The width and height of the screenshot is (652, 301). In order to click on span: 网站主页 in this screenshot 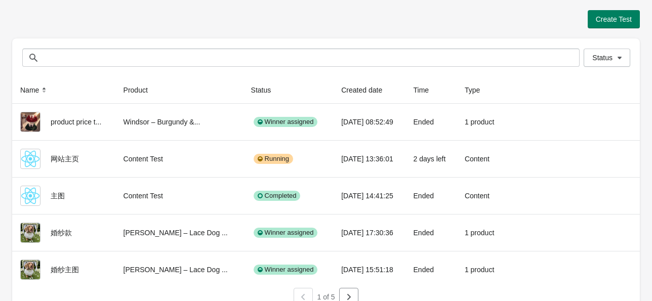, I will do `click(65, 159)`.